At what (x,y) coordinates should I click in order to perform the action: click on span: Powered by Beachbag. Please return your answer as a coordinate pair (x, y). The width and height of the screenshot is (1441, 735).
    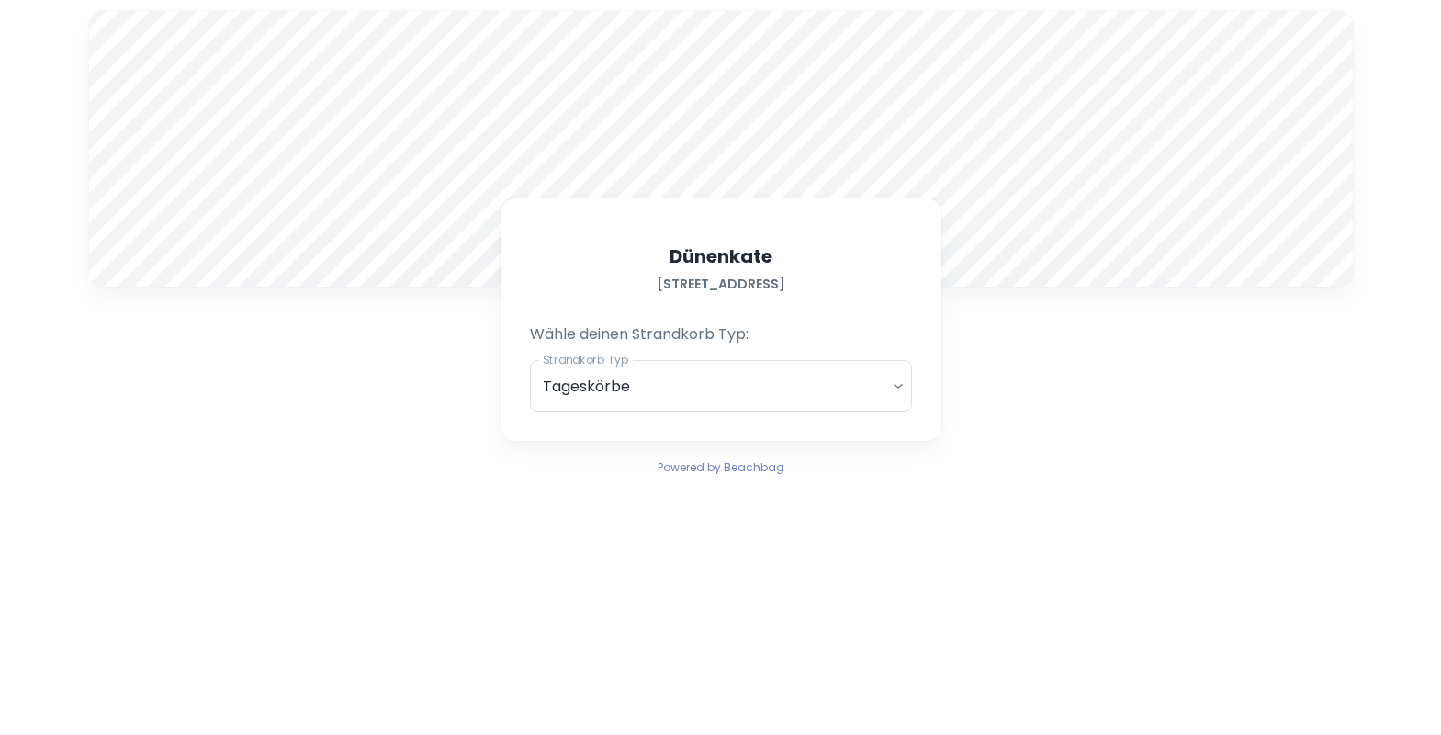
    Looking at the image, I should click on (721, 467).